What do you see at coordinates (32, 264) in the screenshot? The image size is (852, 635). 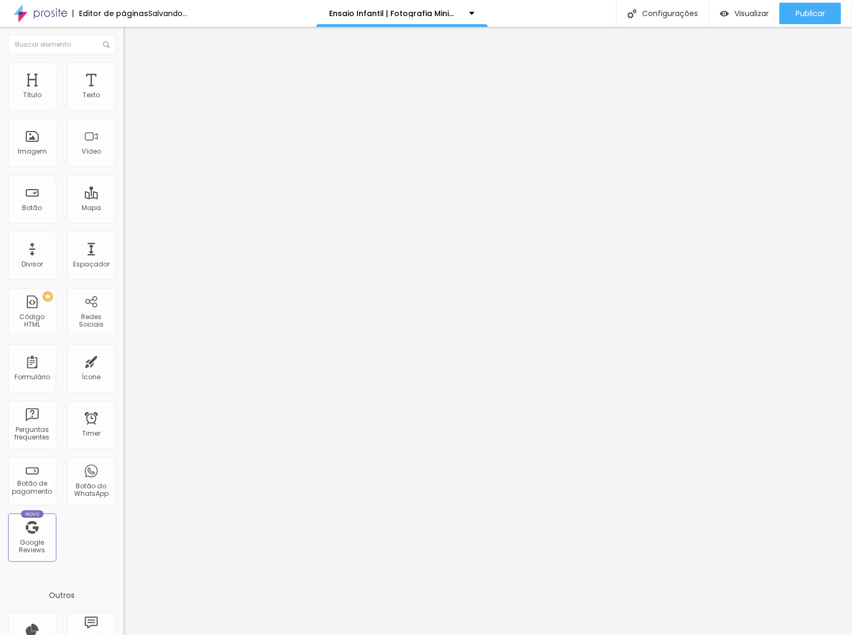 I see `div: Divisor` at bounding box center [32, 264].